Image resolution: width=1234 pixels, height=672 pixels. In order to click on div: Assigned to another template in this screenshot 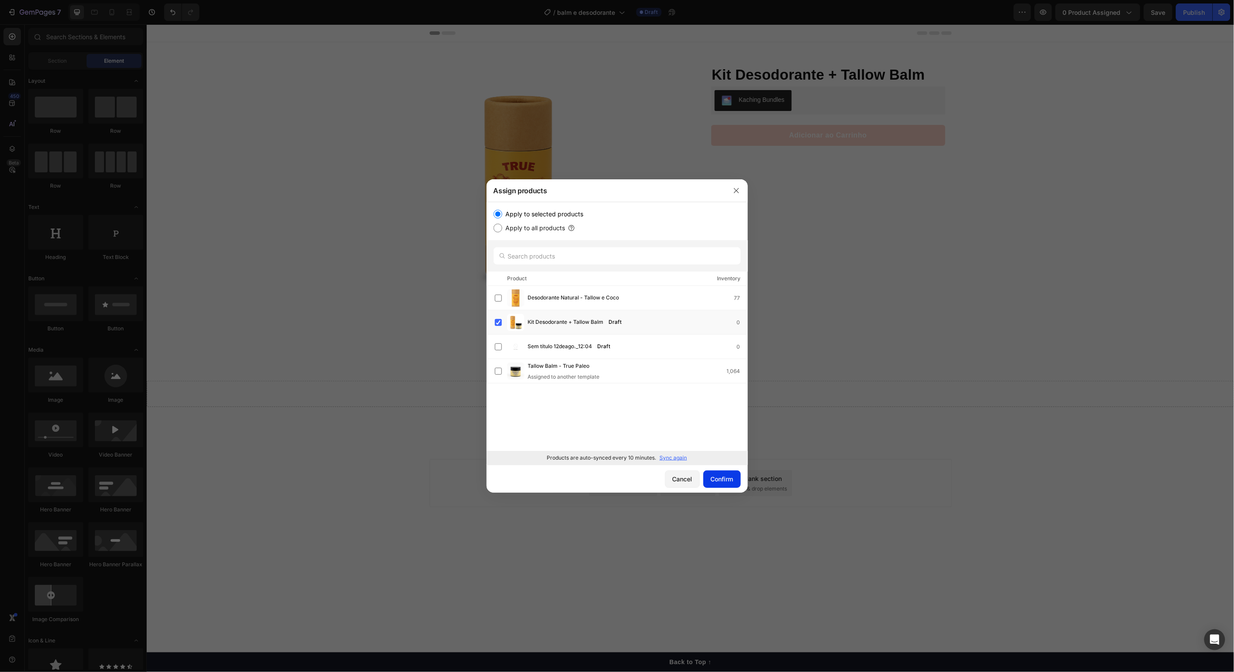, I will do `click(566, 377)`.